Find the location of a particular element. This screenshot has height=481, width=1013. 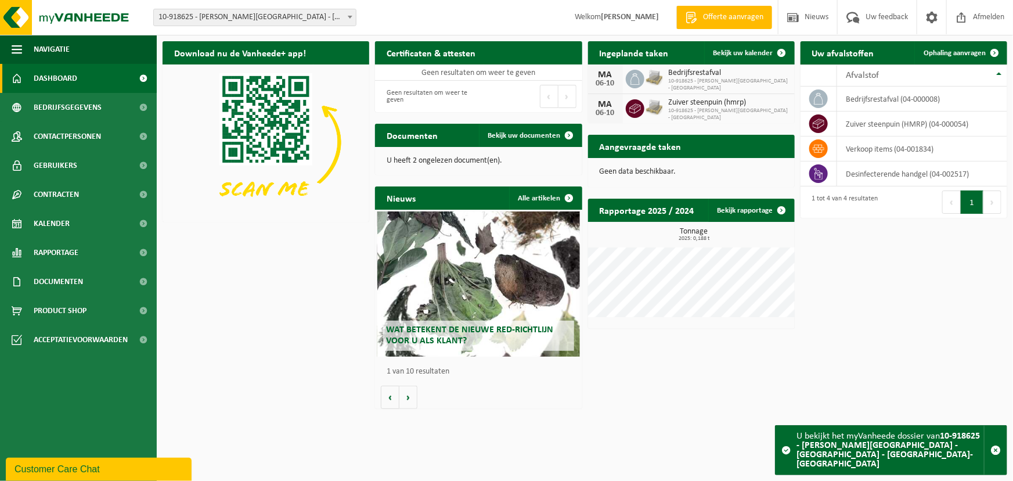

span: Navigatie is located at coordinates (52, 49).